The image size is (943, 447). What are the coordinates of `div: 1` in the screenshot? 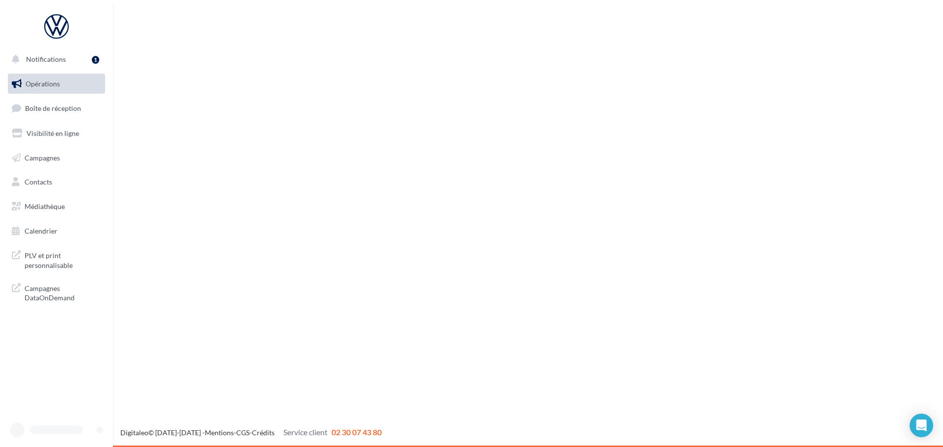 It's located at (95, 60).